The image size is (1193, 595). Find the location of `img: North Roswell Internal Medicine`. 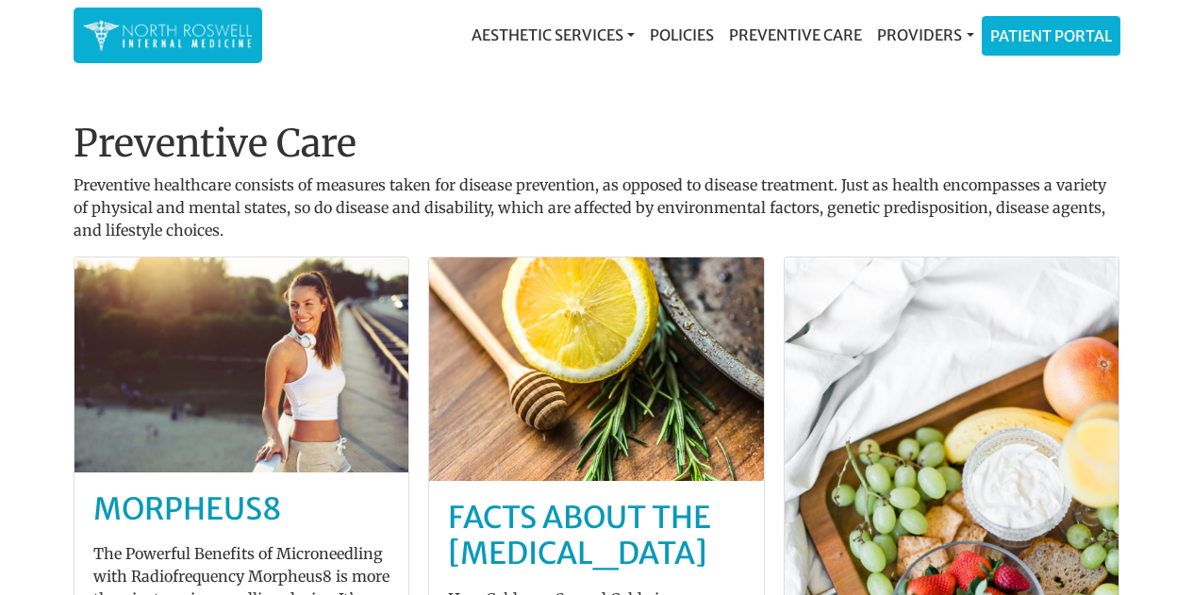

img: North Roswell Internal Medicine is located at coordinates (168, 35).